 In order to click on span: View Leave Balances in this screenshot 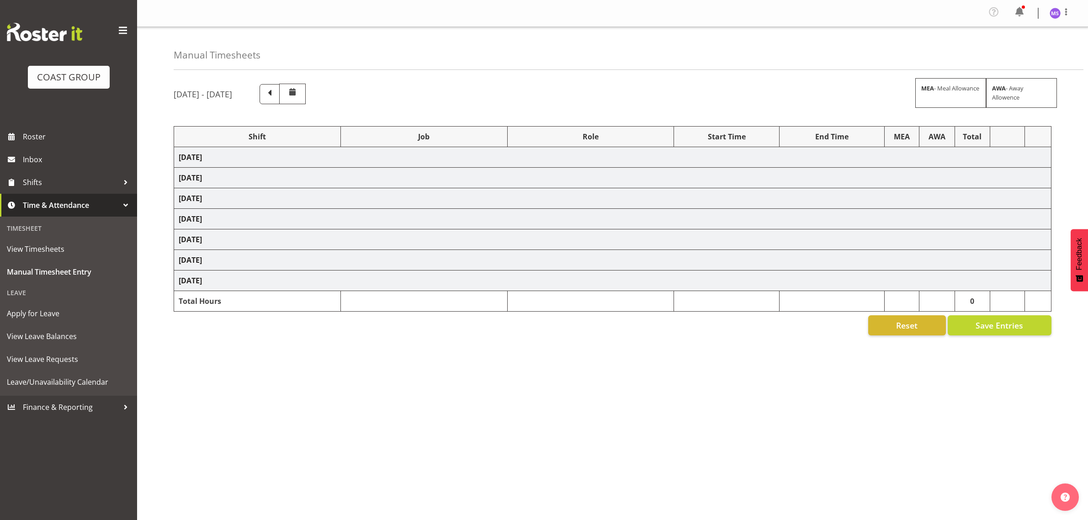, I will do `click(69, 336)`.